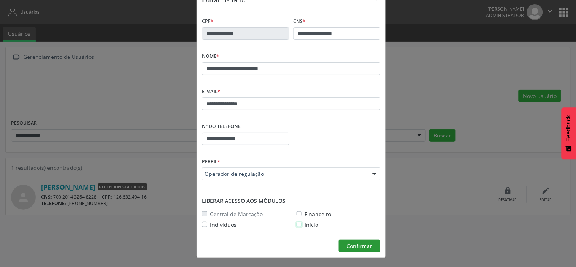 This screenshot has width=576, height=267. What do you see at coordinates (568, 133) in the screenshot?
I see `button: Feedback - Mostrar pesquisa` at bounding box center [568, 133].